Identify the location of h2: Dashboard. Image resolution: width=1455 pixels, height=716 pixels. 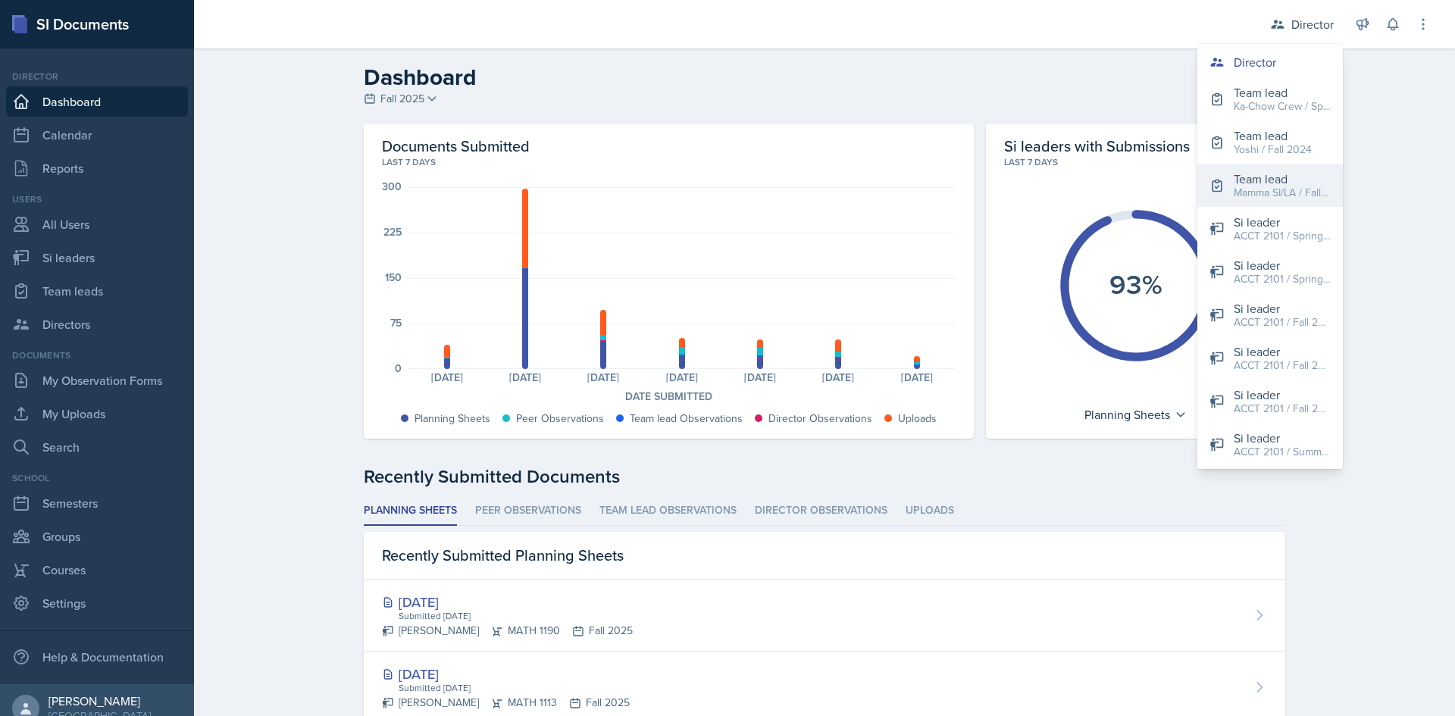
(825, 77).